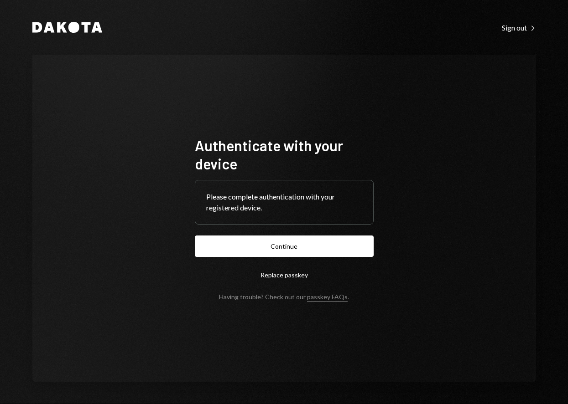 This screenshot has width=568, height=404. I want to click on a: Sign out, so click(518, 27).